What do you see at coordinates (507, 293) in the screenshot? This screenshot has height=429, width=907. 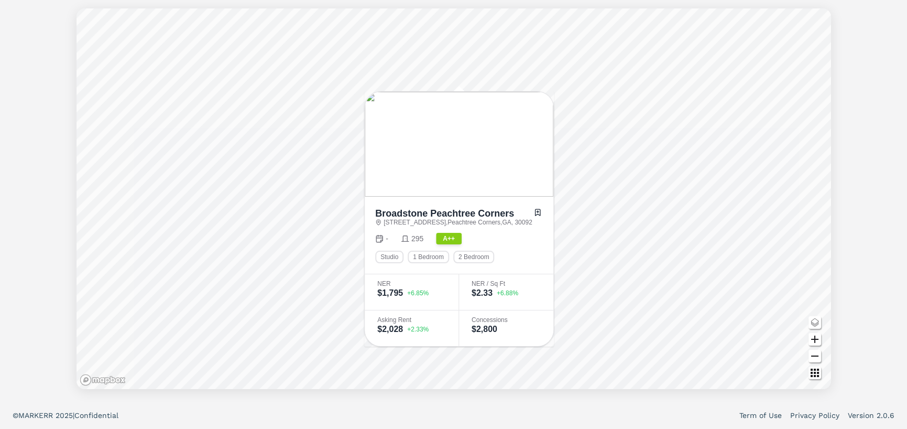 I see `span: +6.88%` at bounding box center [507, 293].